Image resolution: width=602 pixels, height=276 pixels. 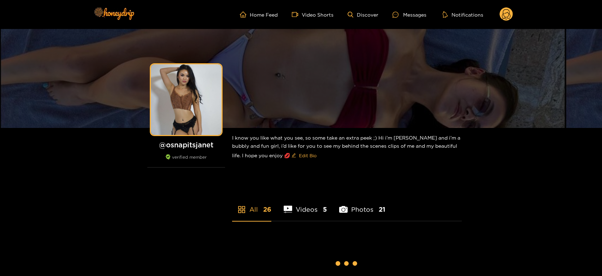 I want to click on li: Videos, so click(x=305, y=205).